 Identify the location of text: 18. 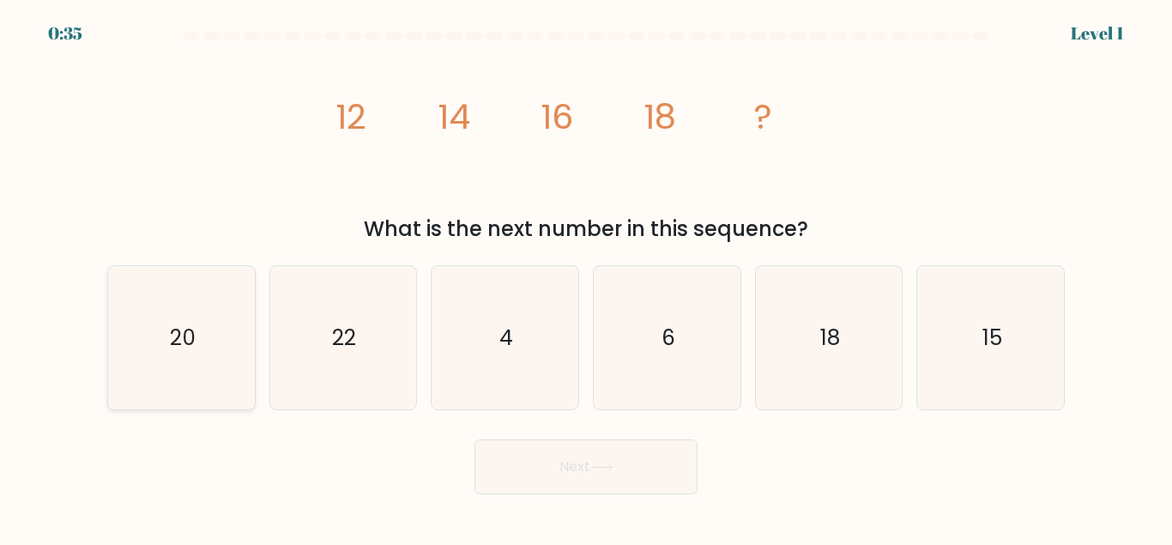
(830, 337).